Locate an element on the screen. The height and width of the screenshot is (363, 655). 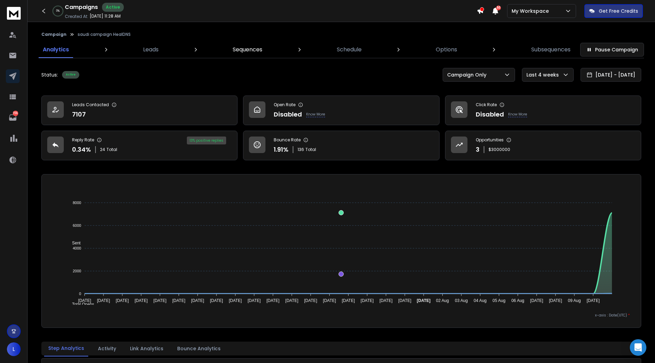
a: Click RateDisabledKnow More is located at coordinates (543, 110).